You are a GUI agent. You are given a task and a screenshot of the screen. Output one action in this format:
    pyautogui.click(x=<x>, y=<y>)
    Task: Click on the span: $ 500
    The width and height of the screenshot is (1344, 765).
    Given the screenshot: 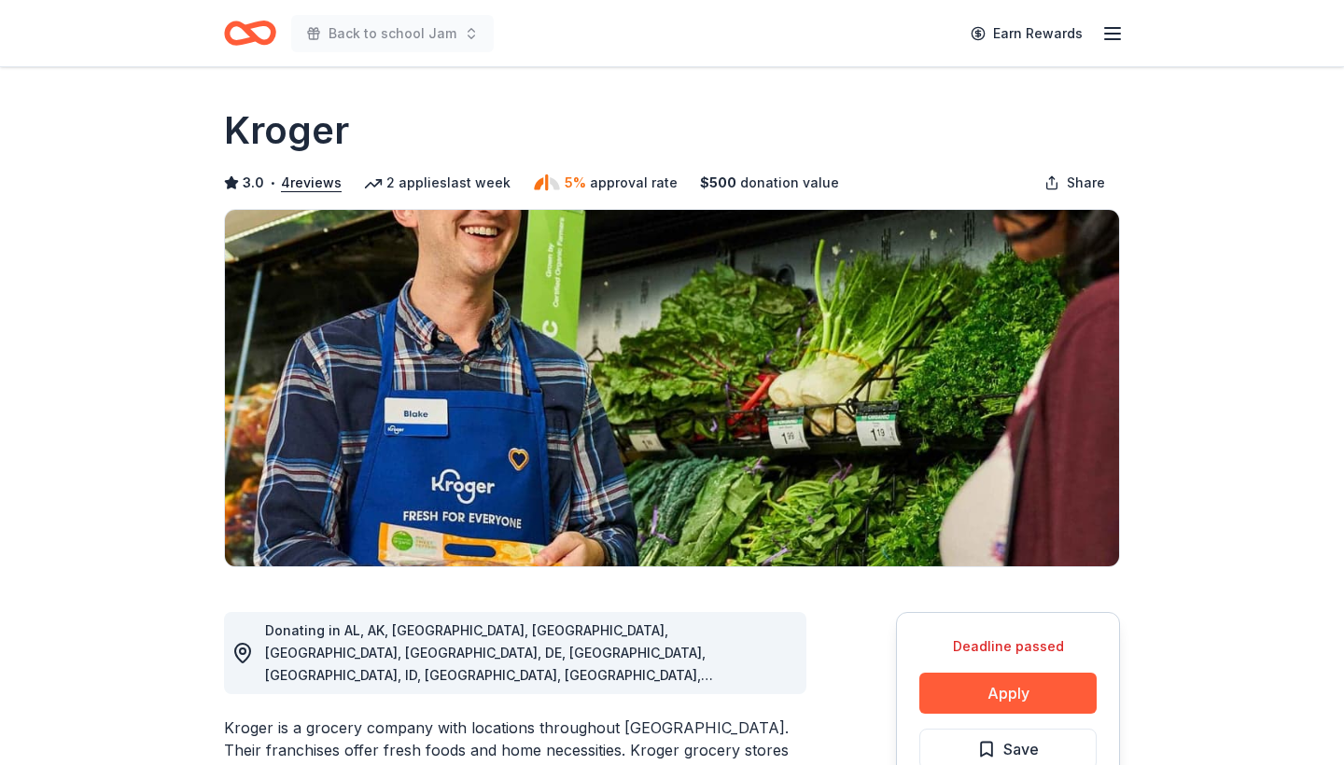 What is the action you would take?
    pyautogui.click(x=718, y=183)
    